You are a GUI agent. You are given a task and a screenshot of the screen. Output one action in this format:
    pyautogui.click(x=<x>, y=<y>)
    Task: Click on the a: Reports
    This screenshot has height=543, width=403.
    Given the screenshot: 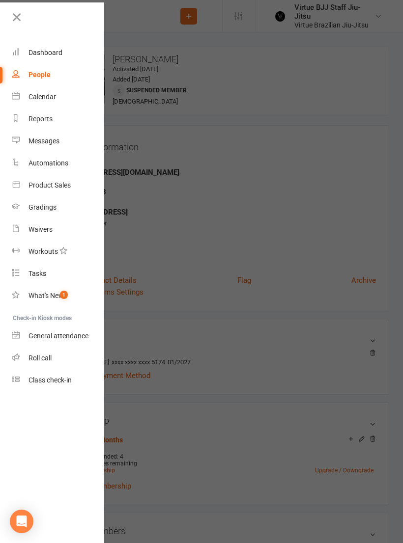 What is the action you would take?
    pyautogui.click(x=58, y=119)
    